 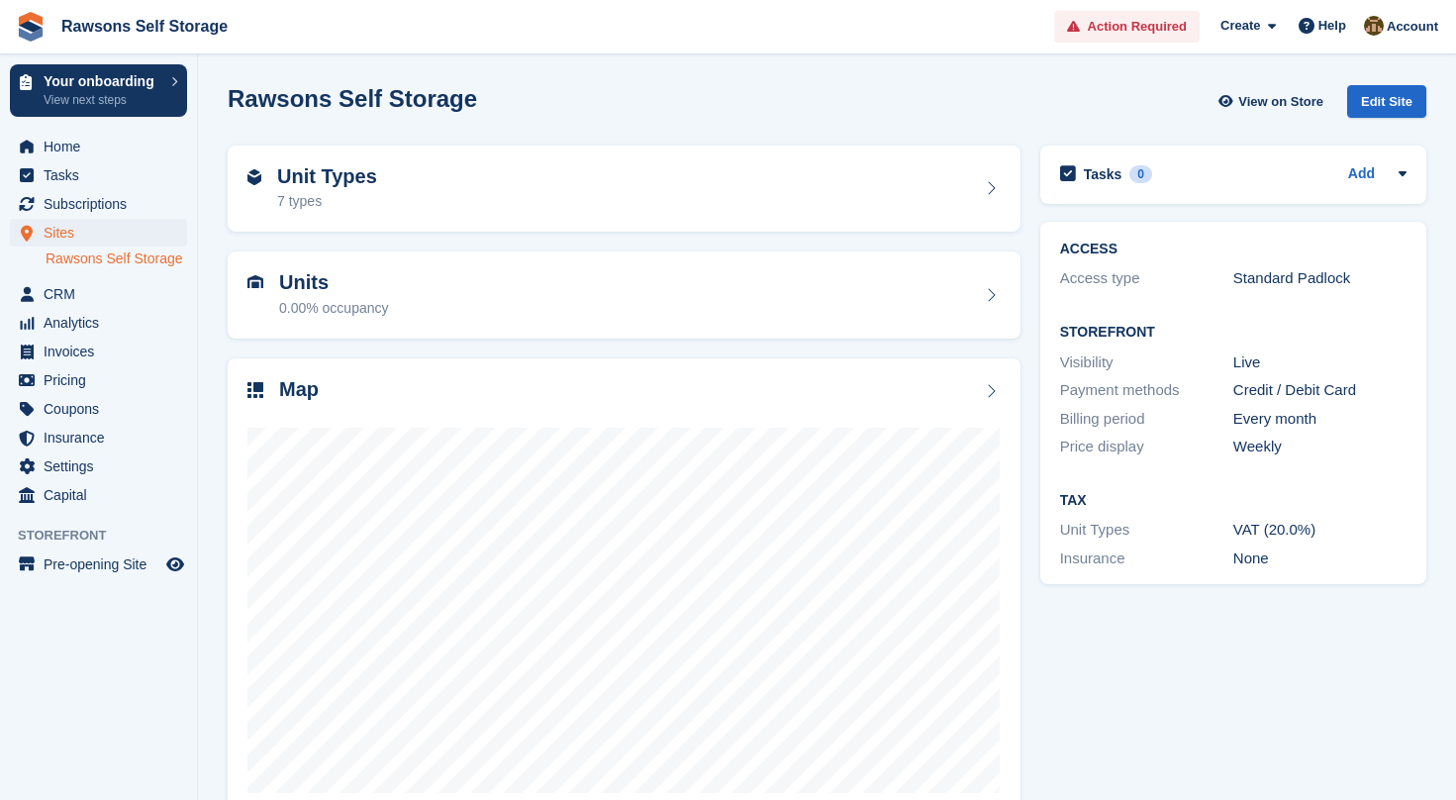 I want to click on a: Your onboarding View next steps, so click(x=98, y=90).